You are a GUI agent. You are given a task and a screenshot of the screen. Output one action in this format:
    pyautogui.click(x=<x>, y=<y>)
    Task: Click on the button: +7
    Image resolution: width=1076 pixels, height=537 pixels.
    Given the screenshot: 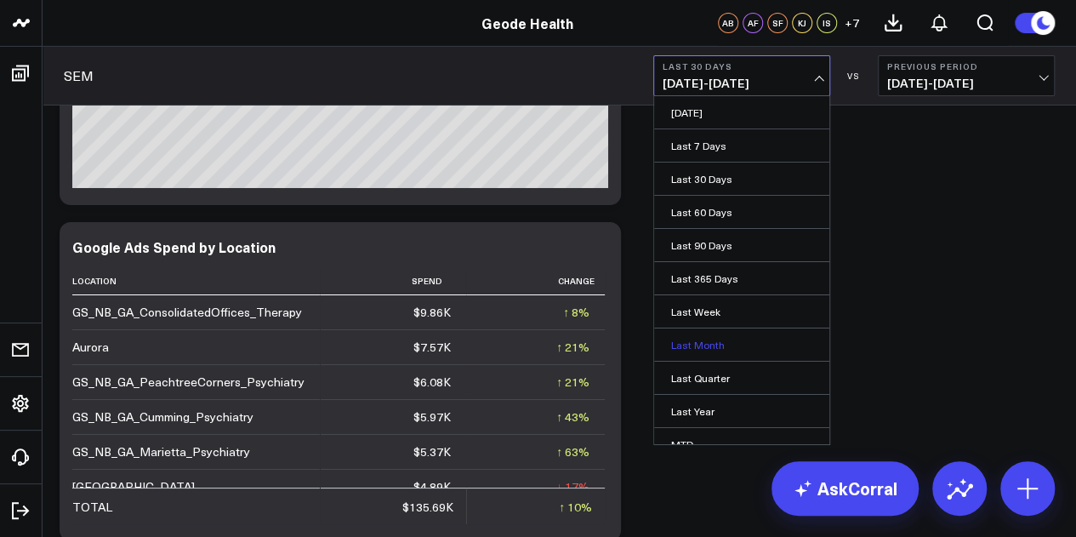 What is the action you would take?
    pyautogui.click(x=851, y=23)
    